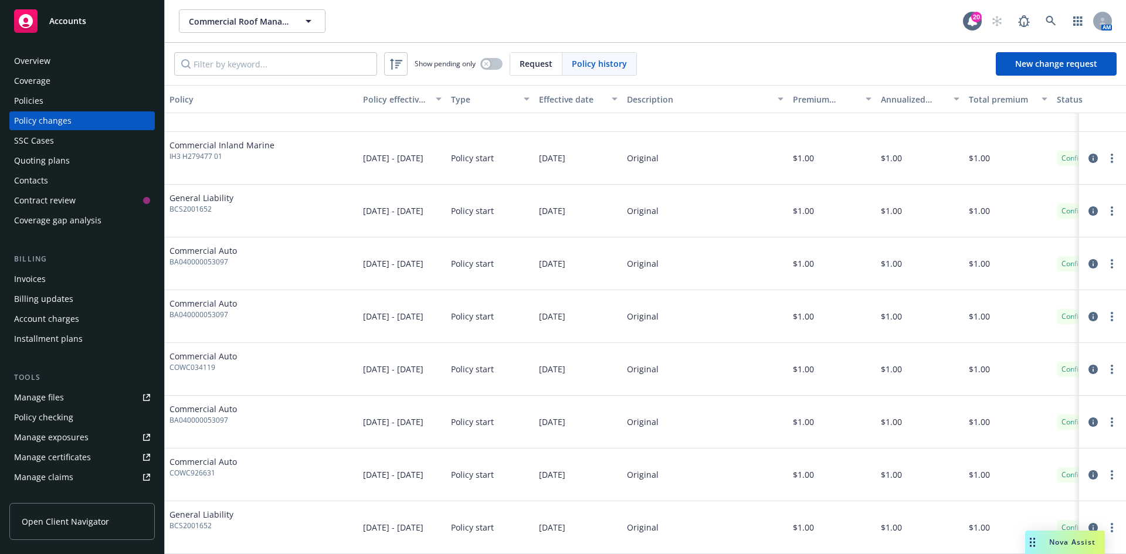 The image size is (1126, 554). Describe the element at coordinates (82, 181) in the screenshot. I see `a: Contacts` at that location.